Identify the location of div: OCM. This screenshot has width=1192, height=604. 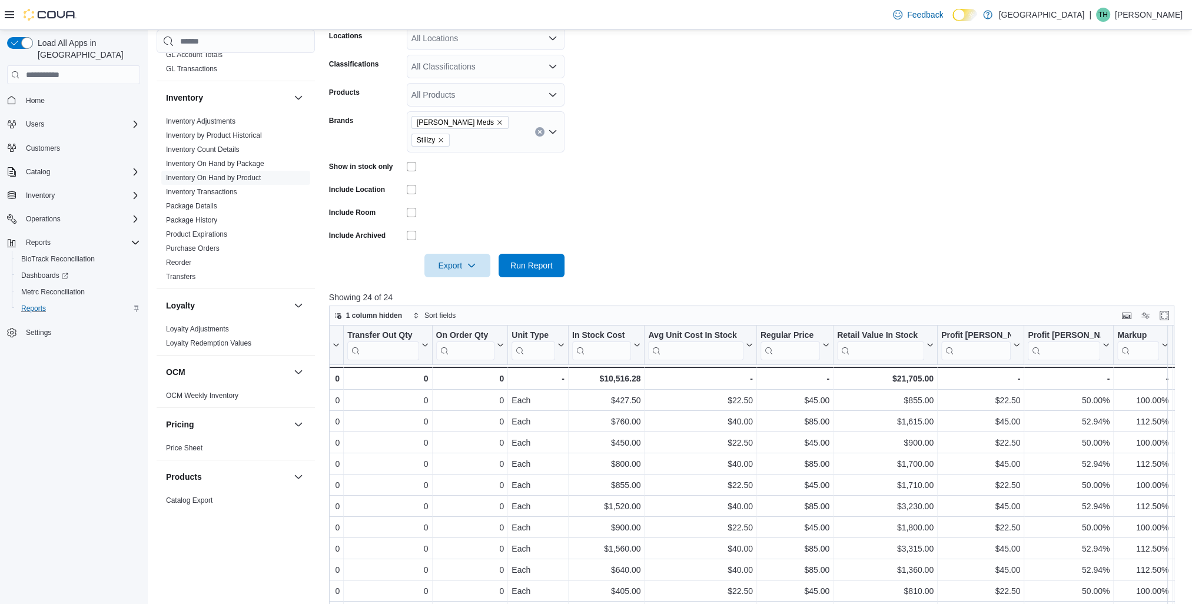
(235, 398).